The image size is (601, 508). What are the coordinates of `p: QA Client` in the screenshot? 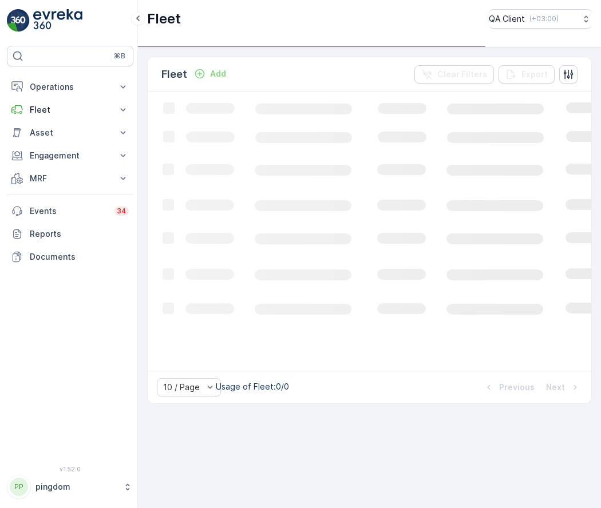 It's located at (507, 19).